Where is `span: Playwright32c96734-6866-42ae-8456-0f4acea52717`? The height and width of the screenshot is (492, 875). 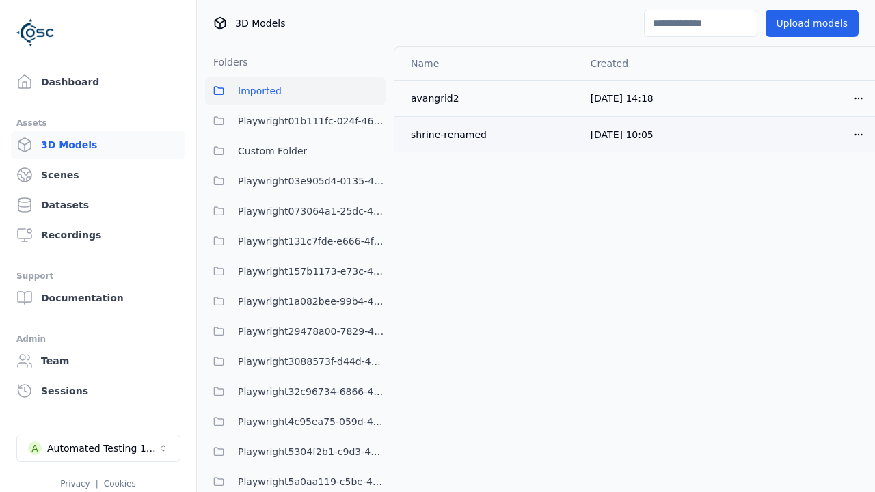 span: Playwright32c96734-6866-42ae-8456-0f4acea52717 is located at coordinates (312, 392).